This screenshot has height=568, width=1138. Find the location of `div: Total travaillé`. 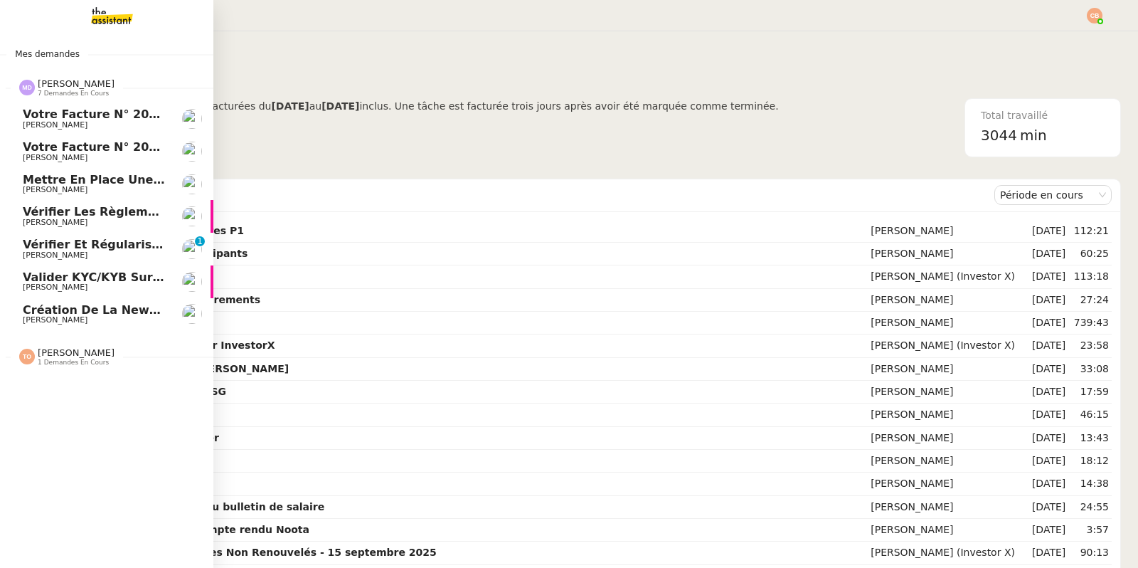

div: Total travaillé is located at coordinates (1043, 115).